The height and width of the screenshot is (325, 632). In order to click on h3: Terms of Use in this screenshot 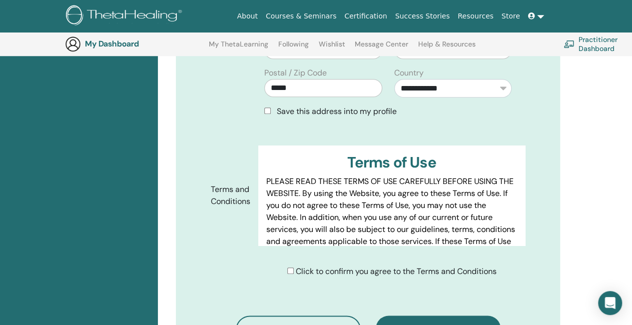, I will do `click(392, 162)`.